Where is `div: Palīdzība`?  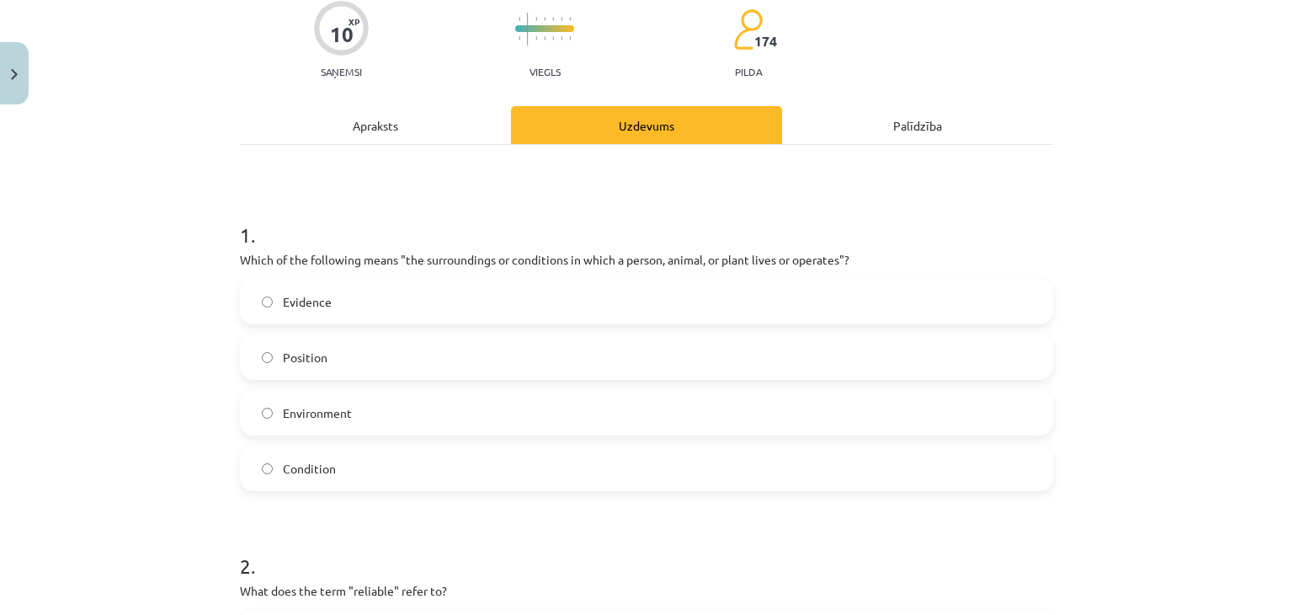 div: Palīdzība is located at coordinates (918, 125).